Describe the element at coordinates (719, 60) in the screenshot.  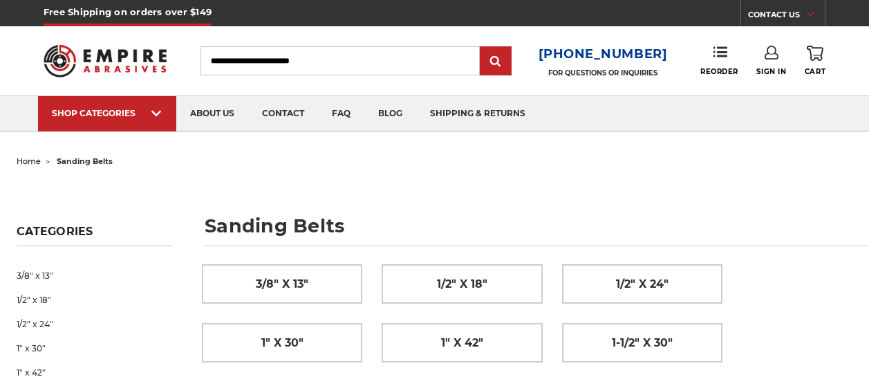
I see `a: Reorder` at that location.